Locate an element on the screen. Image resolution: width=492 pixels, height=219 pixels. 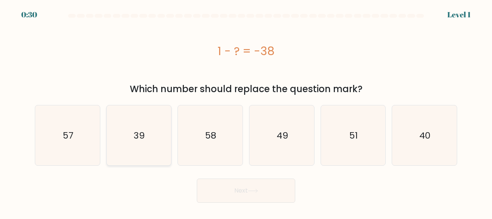
text: 49 is located at coordinates (282, 135).